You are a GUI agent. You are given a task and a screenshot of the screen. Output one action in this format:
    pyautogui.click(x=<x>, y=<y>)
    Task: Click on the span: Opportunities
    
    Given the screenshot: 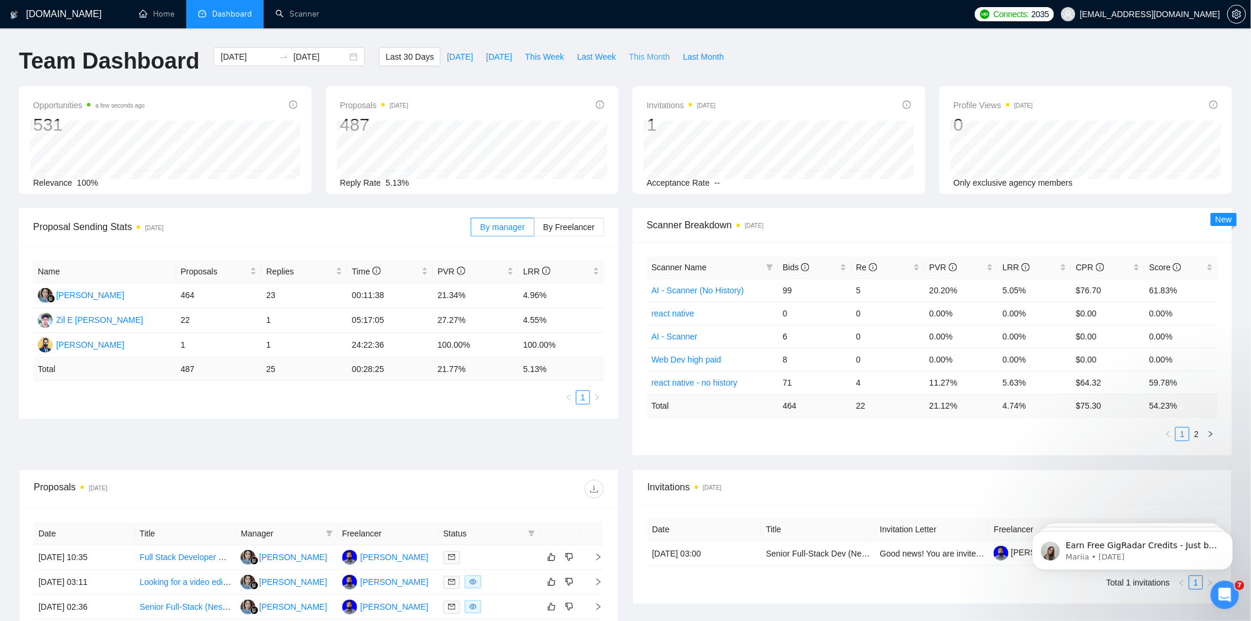 What is the action you would take?
    pyautogui.click(x=89, y=105)
    